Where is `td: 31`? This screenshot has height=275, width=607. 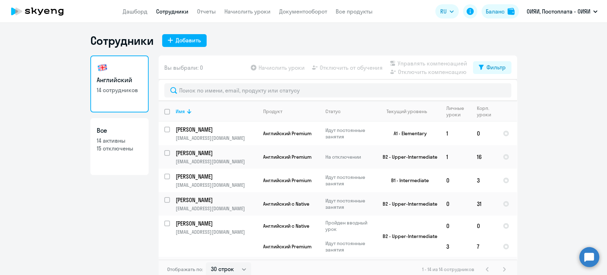
td: 31 is located at coordinates (484, 204).